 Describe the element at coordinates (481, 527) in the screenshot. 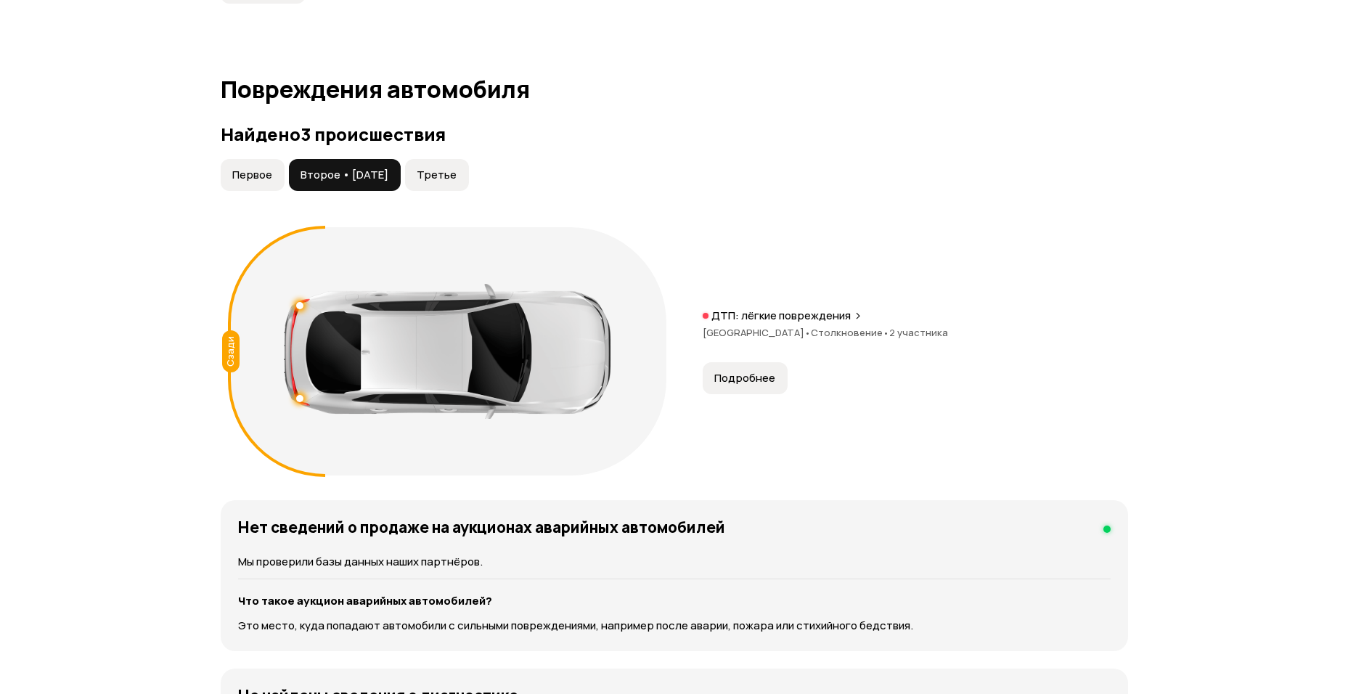

I see `h4: Нет сведений о продаже на аукционах аварийных автомобилей` at that location.